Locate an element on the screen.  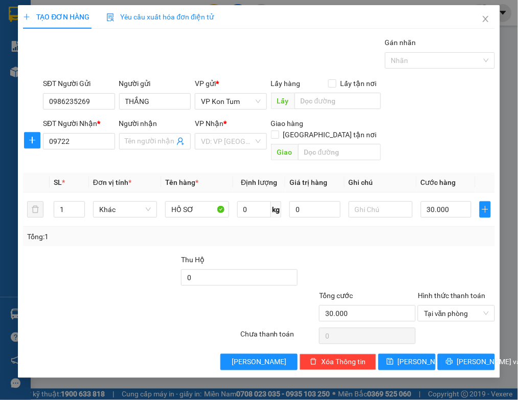
span: down is located at coordinates (79, 213).